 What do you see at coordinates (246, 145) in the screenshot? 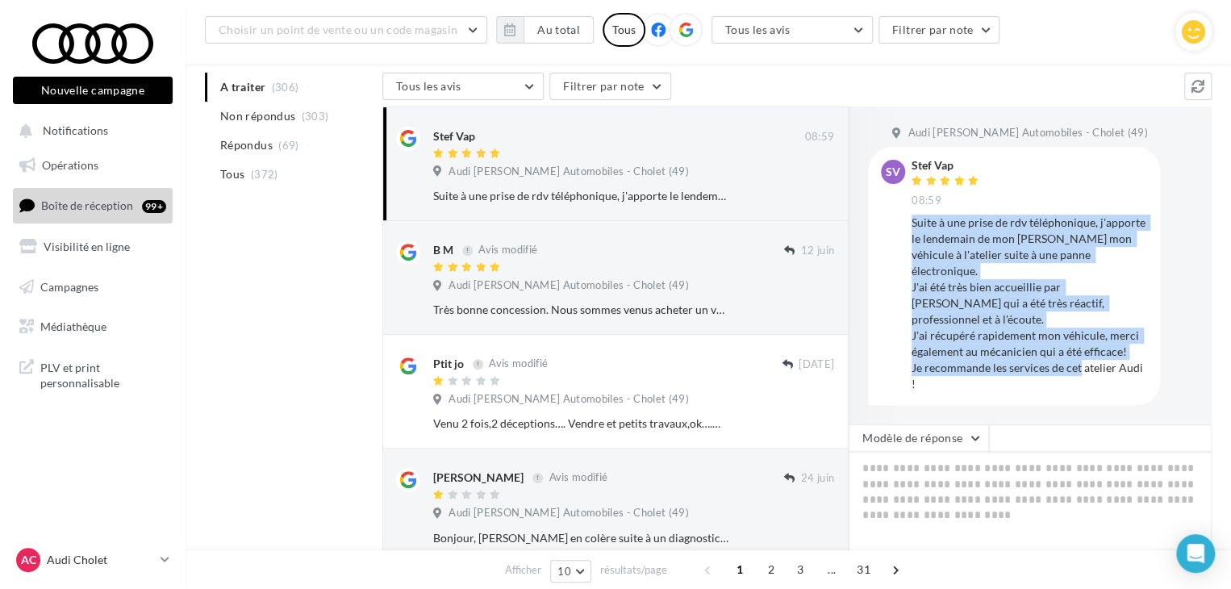
I see `span: Répondus` at bounding box center [246, 145].